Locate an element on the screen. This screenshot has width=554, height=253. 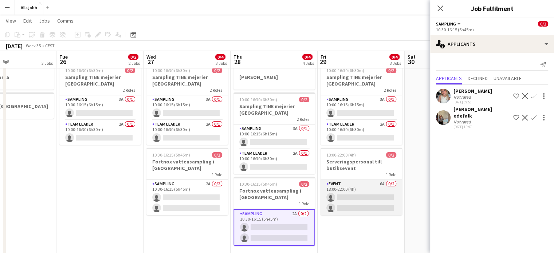
button: Alla jobb is located at coordinates (29, 7).